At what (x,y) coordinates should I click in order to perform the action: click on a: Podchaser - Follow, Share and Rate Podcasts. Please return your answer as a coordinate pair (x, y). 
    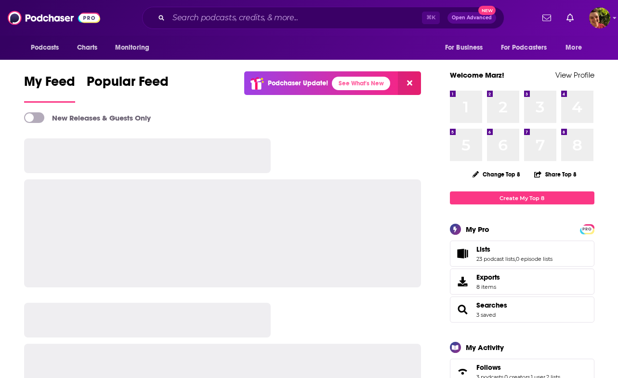
    Looking at the image, I should click on (54, 18).